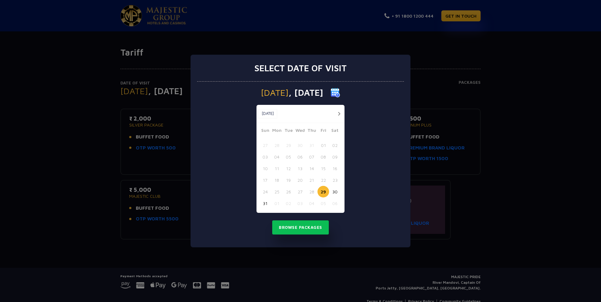 This screenshot has height=302, width=601. Describe the element at coordinates (335, 131) in the screenshot. I see `span: Sat` at that location.